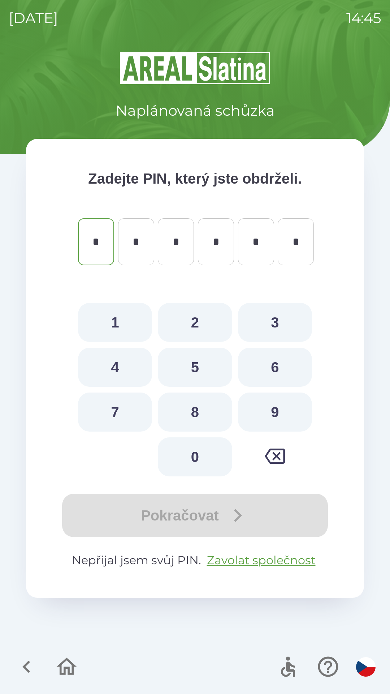  What do you see at coordinates (115, 322) in the screenshot?
I see `button: 1` at bounding box center [115, 322].